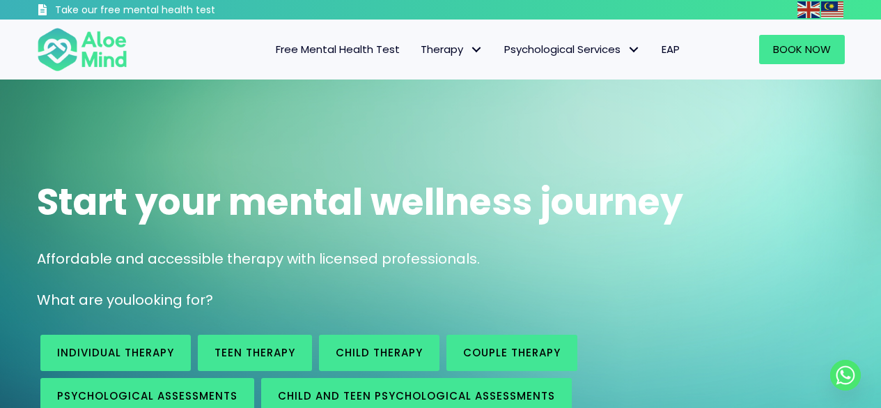  I want to click on span: What are you, so click(84, 300).